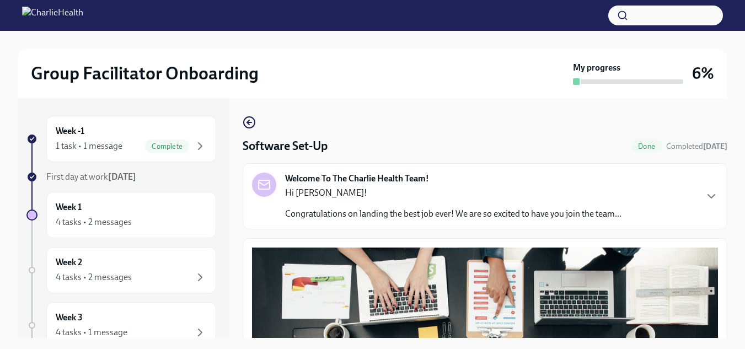 This screenshot has height=349, width=745. Describe the element at coordinates (69, 318) in the screenshot. I see `h6: Week 3` at that location.